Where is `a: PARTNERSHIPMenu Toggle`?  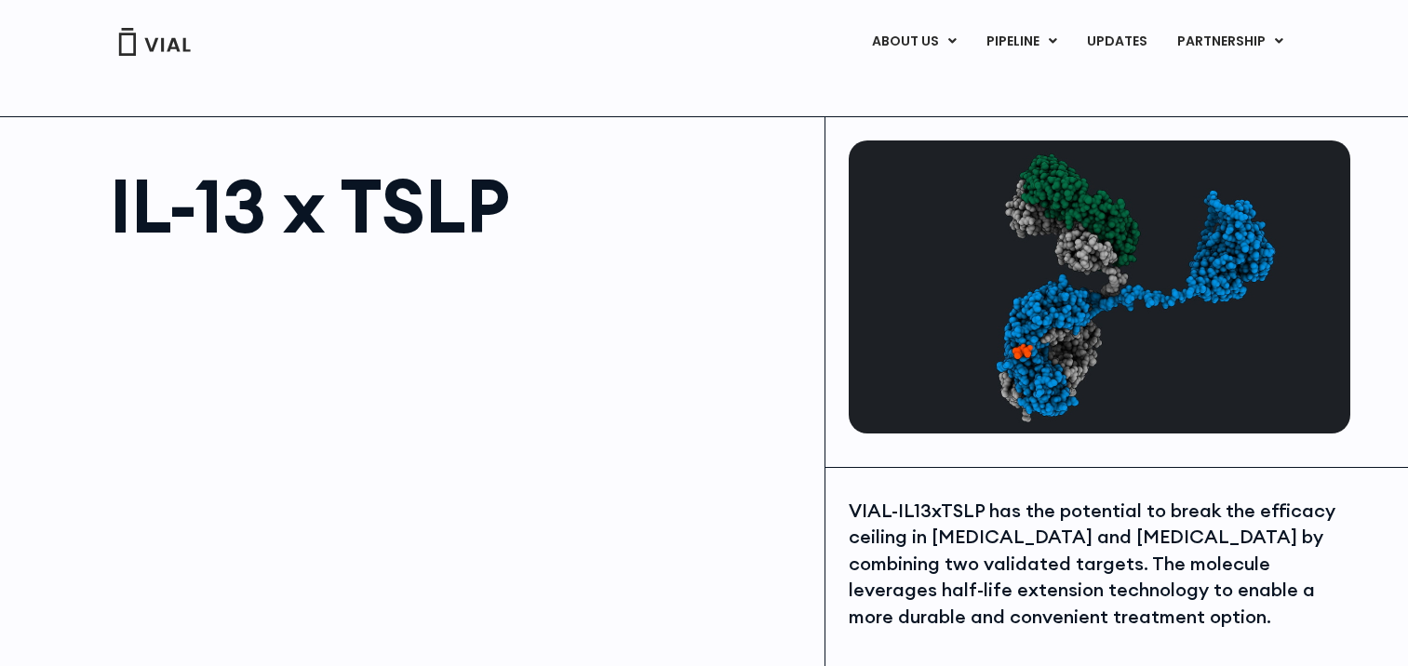
a: PARTNERSHIPMenu Toggle is located at coordinates (1230, 42).